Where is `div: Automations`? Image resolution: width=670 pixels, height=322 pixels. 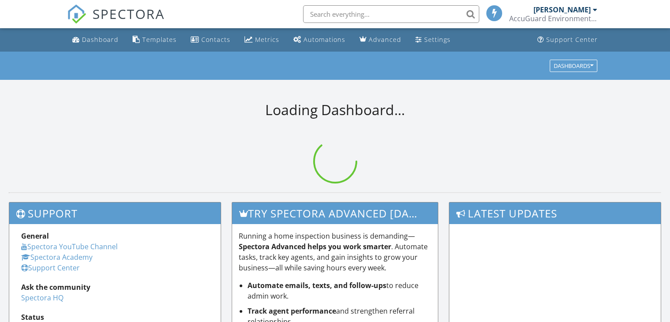 div: Automations is located at coordinates (324, 39).